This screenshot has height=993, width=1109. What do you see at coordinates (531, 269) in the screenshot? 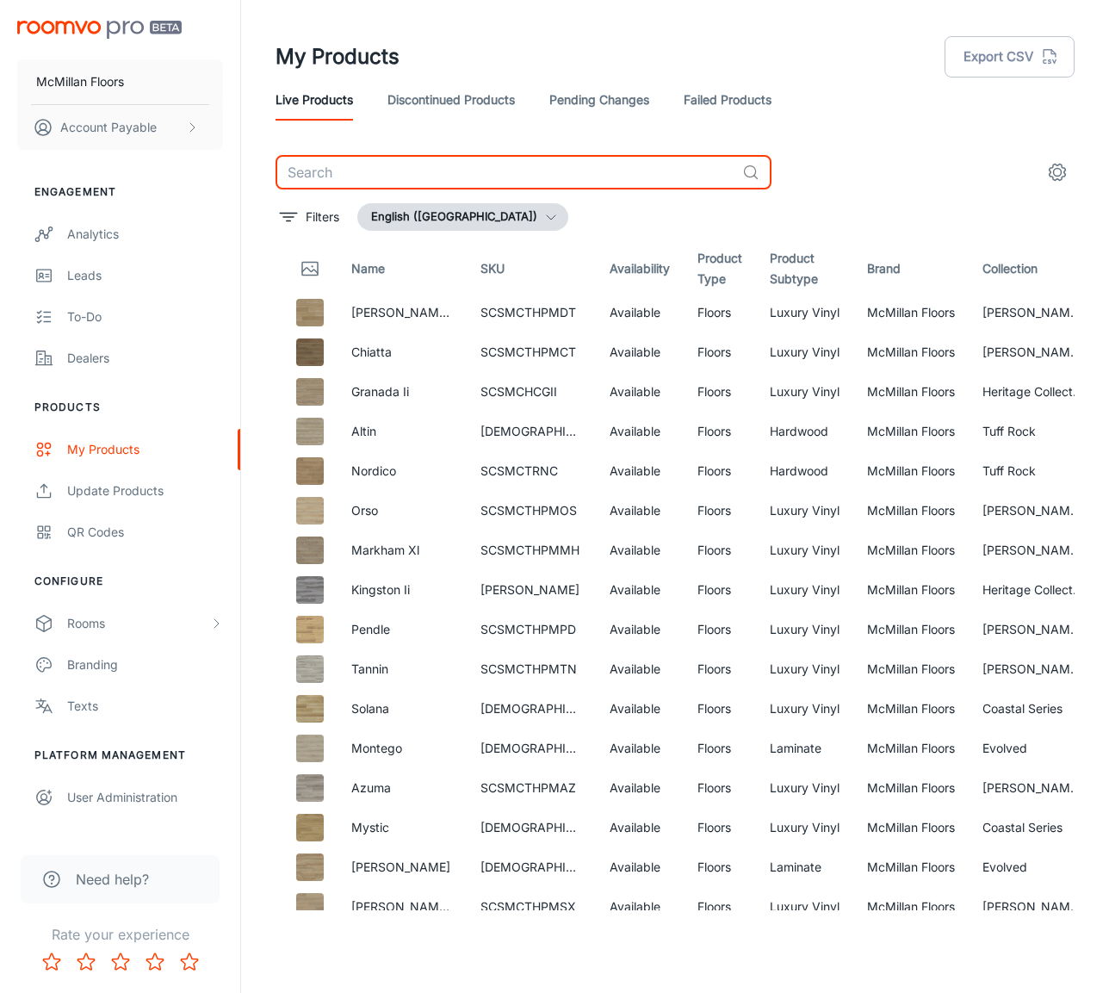
I see `th: SKU` at bounding box center [531, 269].